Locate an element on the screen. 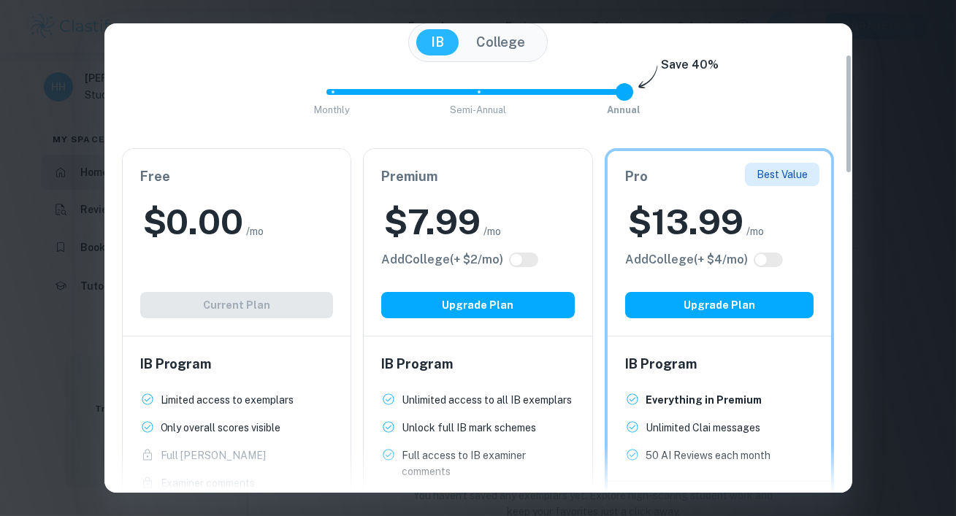 This screenshot has height=516, width=956. p: Unlimited Clai messages is located at coordinates (703, 428).